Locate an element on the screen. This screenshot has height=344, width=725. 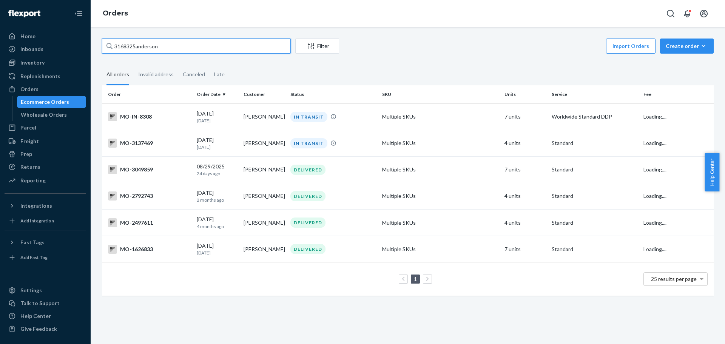
a: Home is located at coordinates (45, 36).